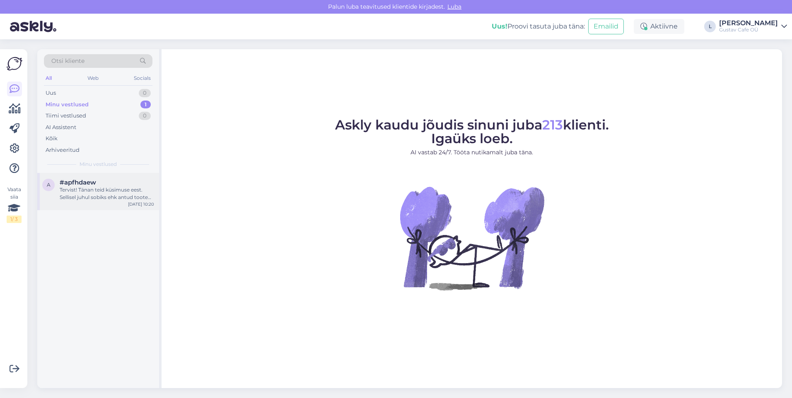  What do you see at coordinates (66, 116) in the screenshot?
I see `div: Tiimi vestlused` at bounding box center [66, 116].